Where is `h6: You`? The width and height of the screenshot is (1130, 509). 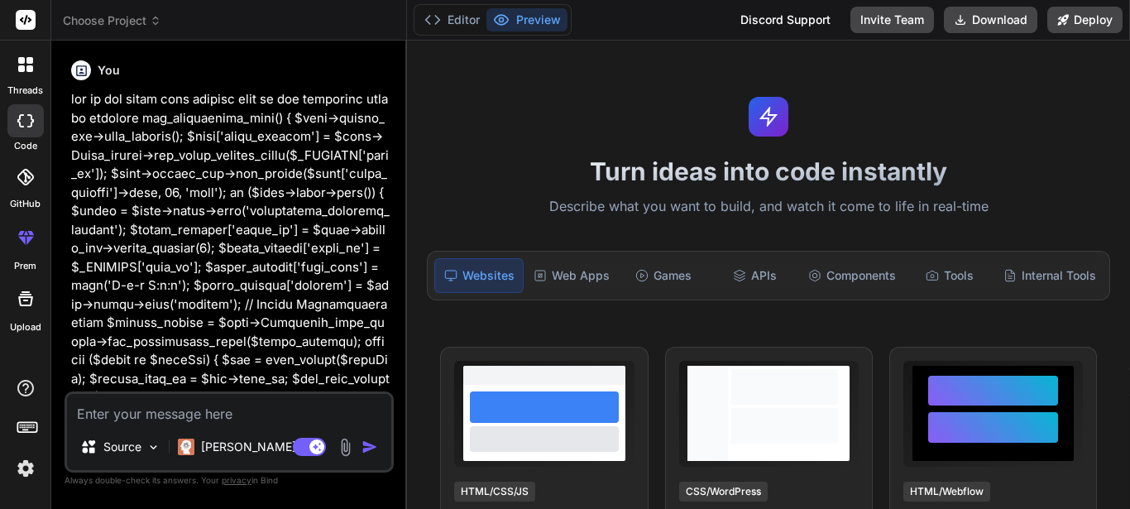 h6: You is located at coordinates (108, 70).